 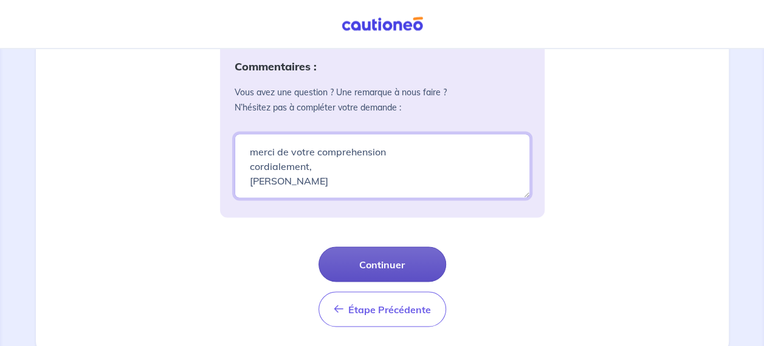 I want to click on button: Étape Précédente, so click(x=382, y=309).